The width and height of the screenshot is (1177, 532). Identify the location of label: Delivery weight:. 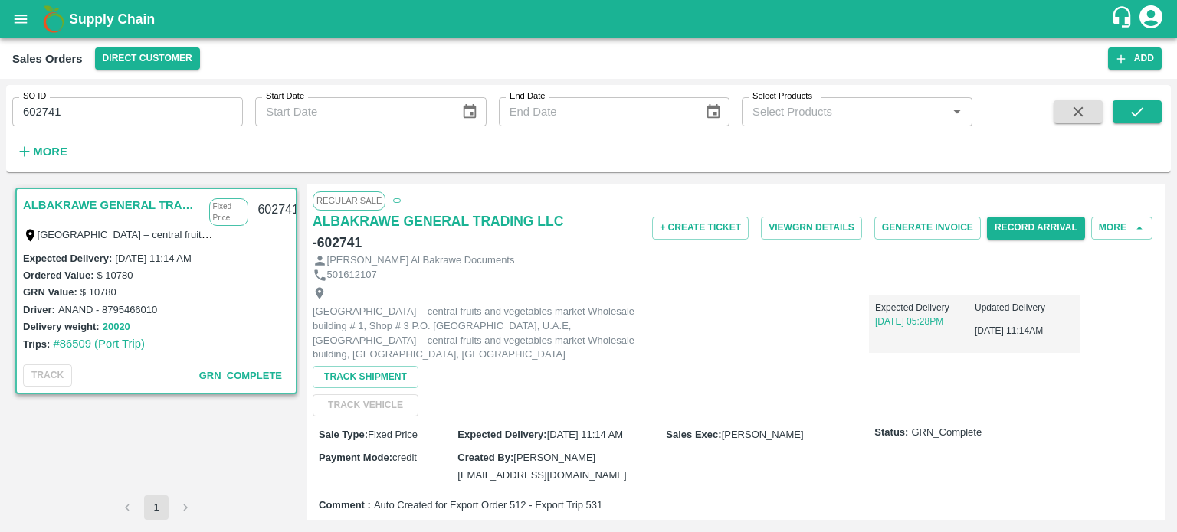
(61, 326).